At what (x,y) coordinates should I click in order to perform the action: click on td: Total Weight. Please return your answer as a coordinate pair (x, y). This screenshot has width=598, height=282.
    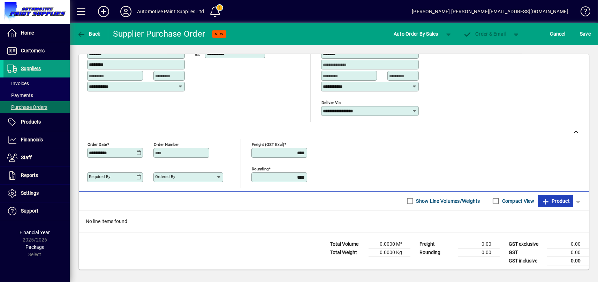
    Looking at the image, I should click on (348, 252).